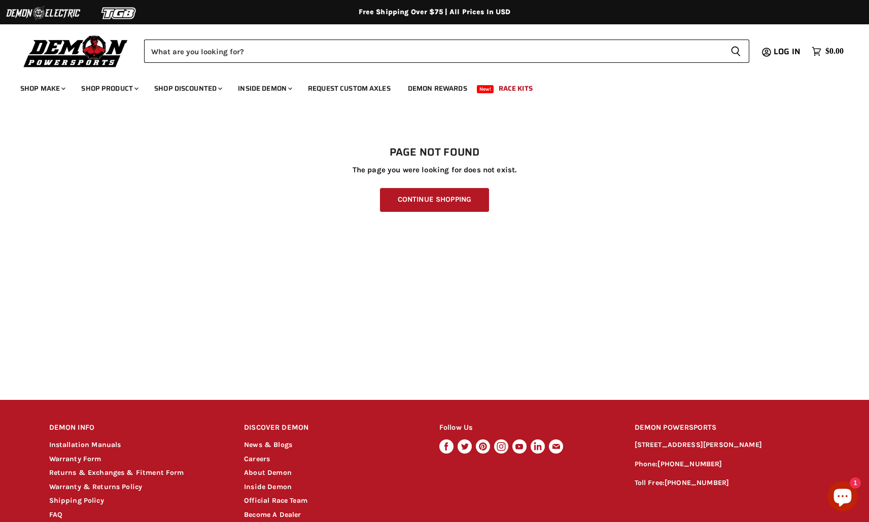 The image size is (869, 522). What do you see at coordinates (85, 445) in the screenshot?
I see `a: Installation Manuals` at bounding box center [85, 445].